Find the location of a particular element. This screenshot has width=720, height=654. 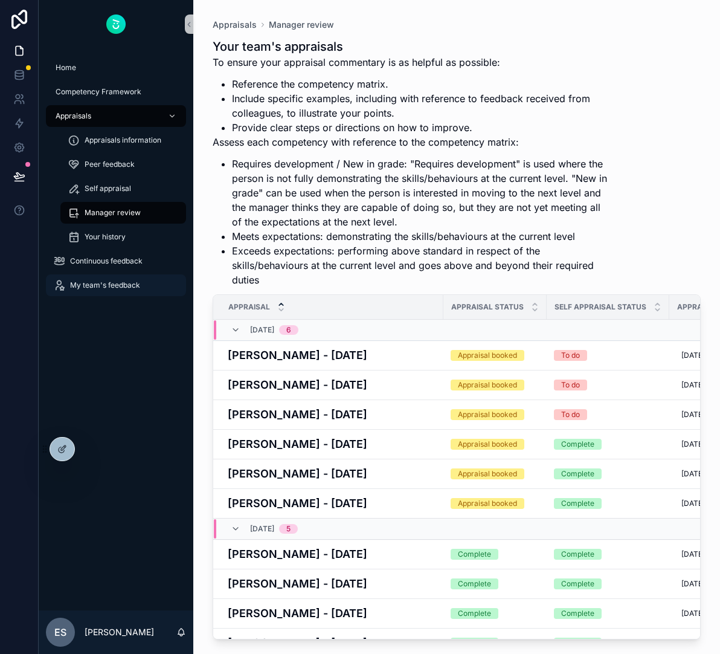

a: Continuous feedback is located at coordinates (116, 261).